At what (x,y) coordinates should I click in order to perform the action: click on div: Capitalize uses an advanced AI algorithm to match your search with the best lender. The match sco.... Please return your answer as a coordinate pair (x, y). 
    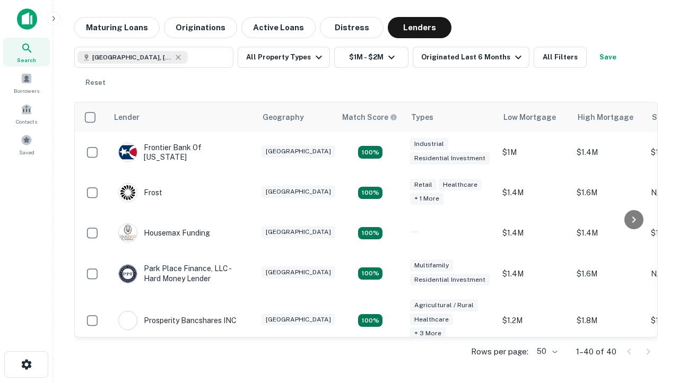
    Looking at the image, I should click on (370, 117).